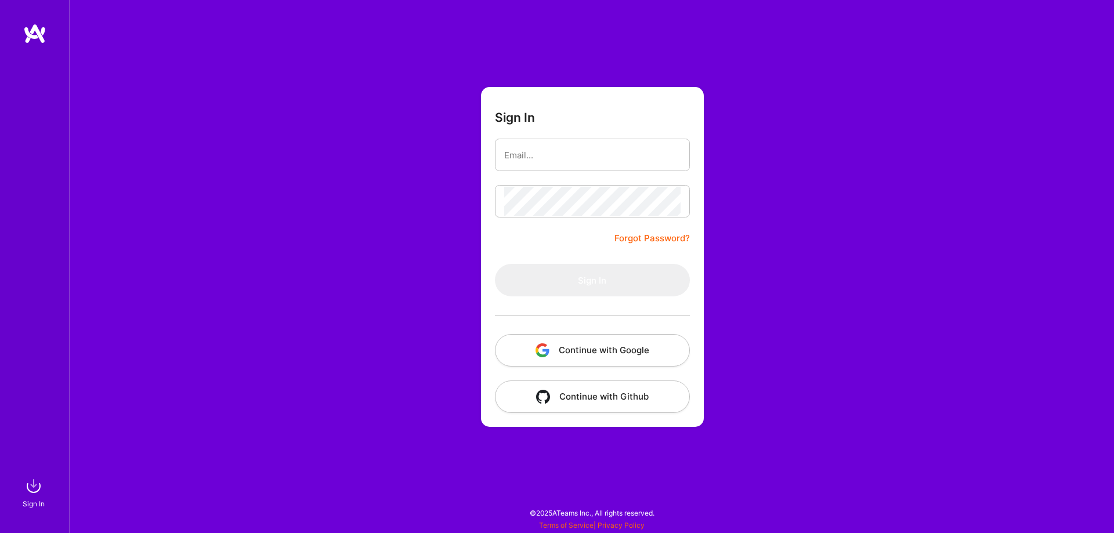 This screenshot has height=533, width=1114. What do you see at coordinates (593, 397) in the screenshot?
I see `button: Continue with Github` at bounding box center [593, 397].